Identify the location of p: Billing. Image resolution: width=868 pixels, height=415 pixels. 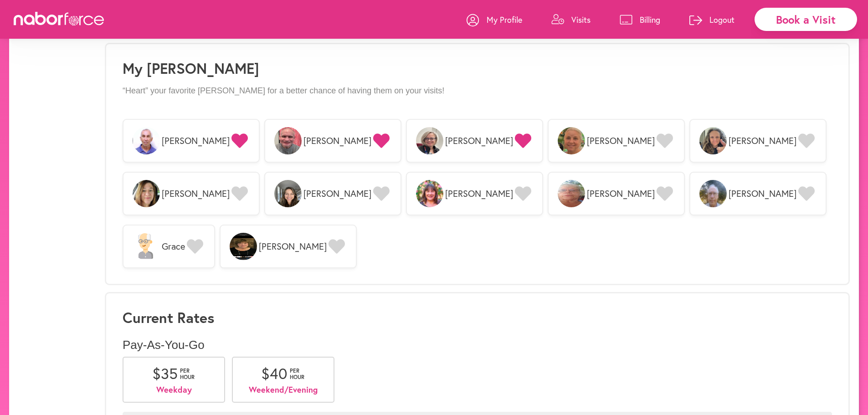
(650, 20).